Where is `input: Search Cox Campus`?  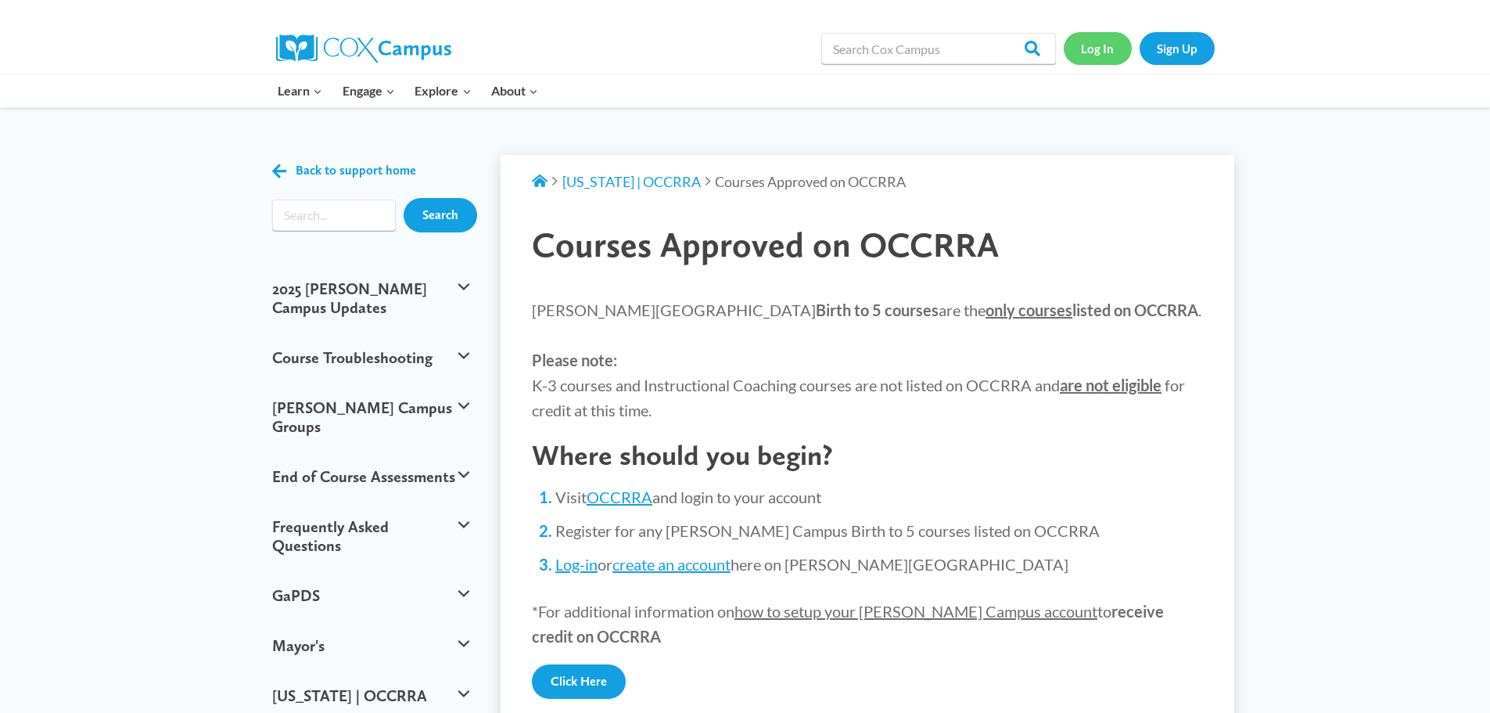
input: Search Cox Campus is located at coordinates (939, 49).